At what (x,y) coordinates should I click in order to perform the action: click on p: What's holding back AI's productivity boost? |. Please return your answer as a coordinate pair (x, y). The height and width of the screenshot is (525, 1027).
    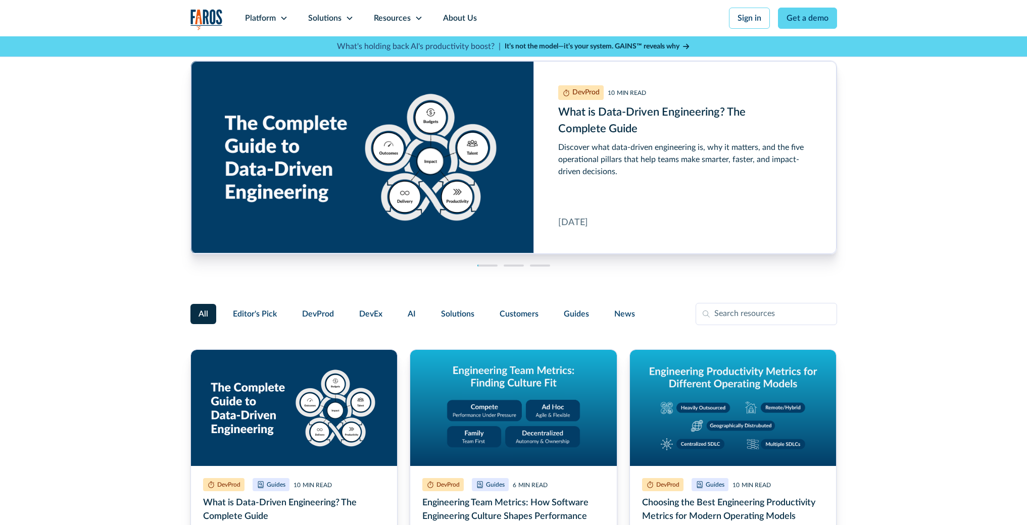
    Looking at the image, I should click on (419, 46).